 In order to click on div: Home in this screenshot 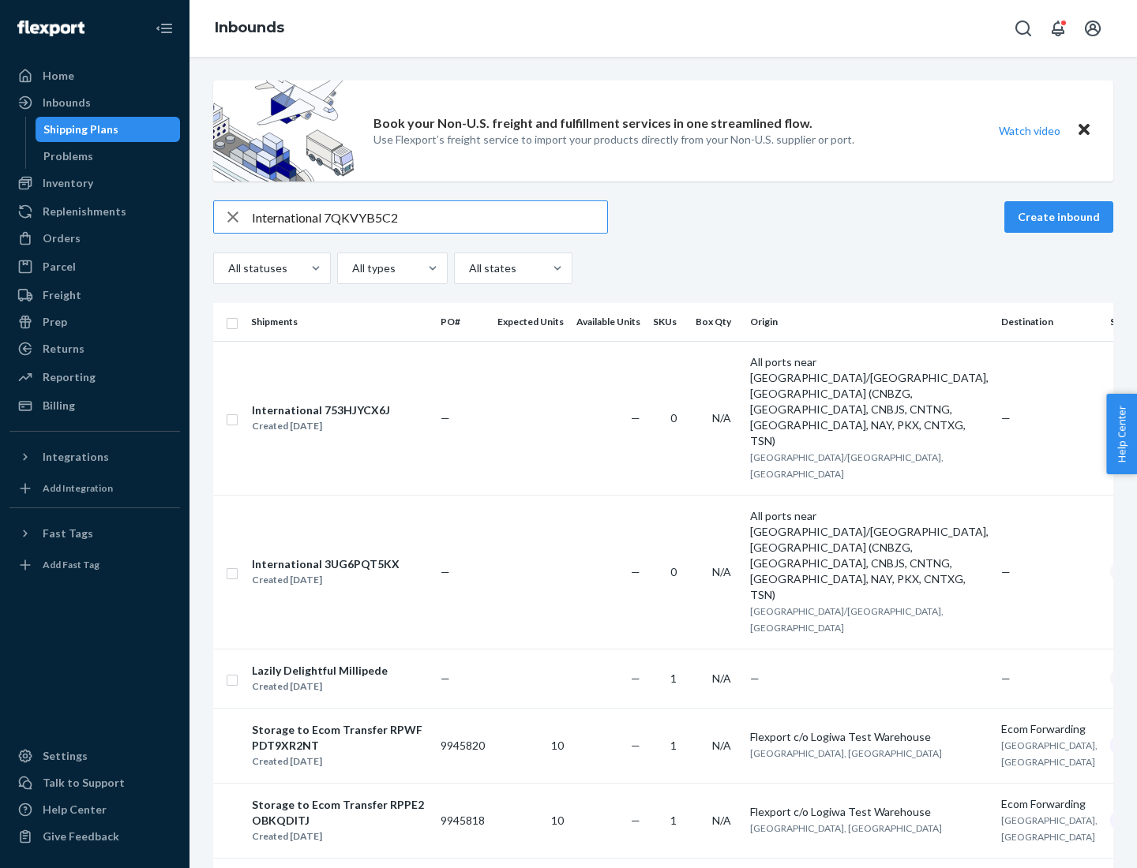, I will do `click(58, 76)`.